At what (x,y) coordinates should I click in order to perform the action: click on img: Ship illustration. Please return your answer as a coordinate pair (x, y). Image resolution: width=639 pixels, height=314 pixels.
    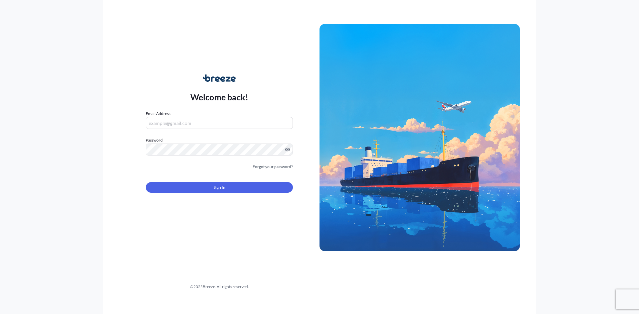
    Looking at the image, I should click on (420, 138).